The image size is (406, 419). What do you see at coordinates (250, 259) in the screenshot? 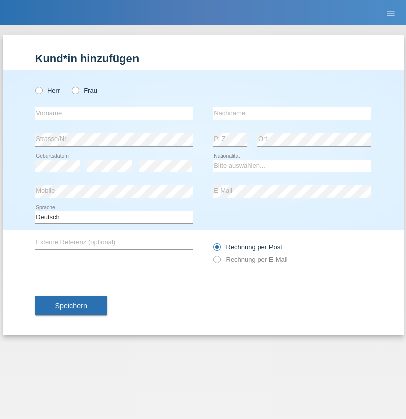
I see `label: Rechnung per E-Mail` at bounding box center [250, 259].